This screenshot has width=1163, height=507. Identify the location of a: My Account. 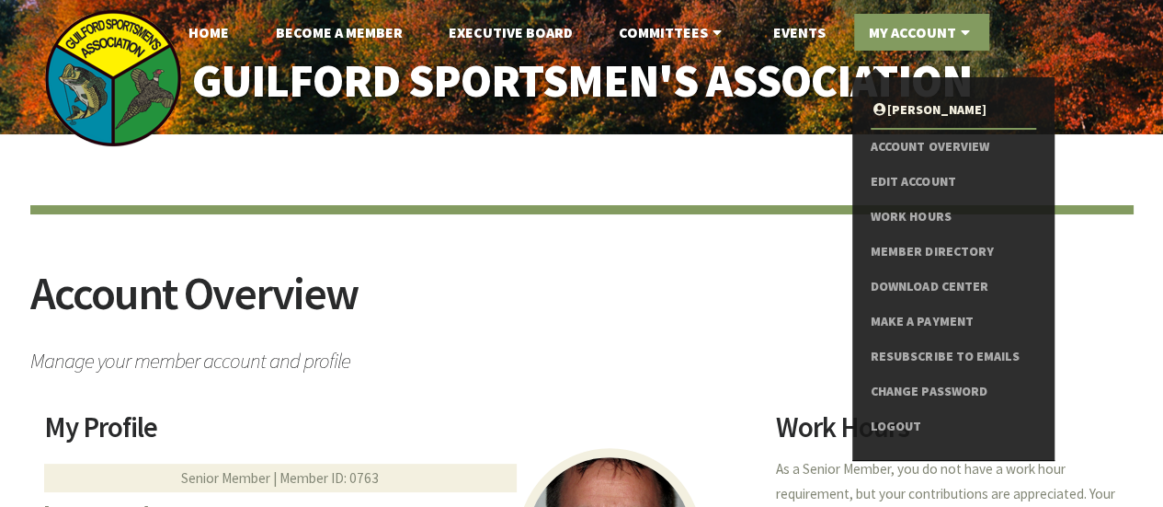
(921, 32).